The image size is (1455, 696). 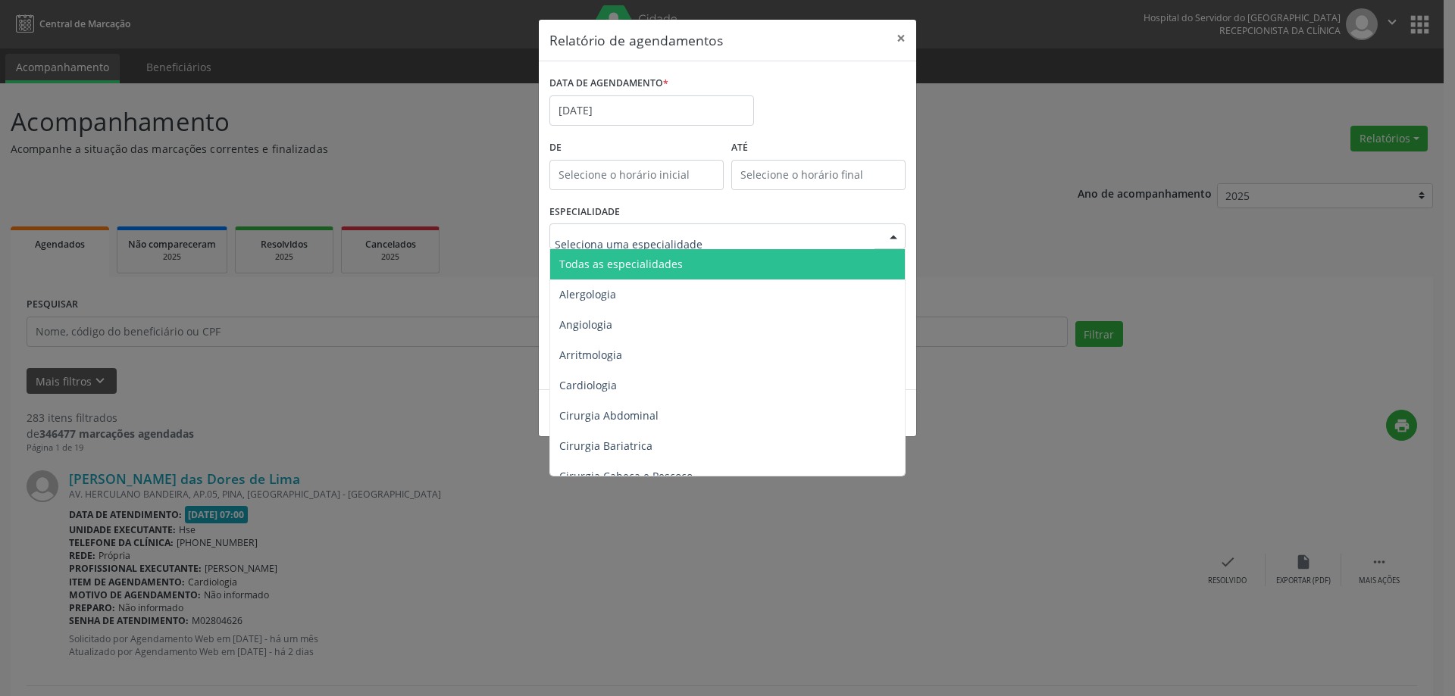 I want to click on h5: Relatório de agendamentos, so click(x=636, y=40).